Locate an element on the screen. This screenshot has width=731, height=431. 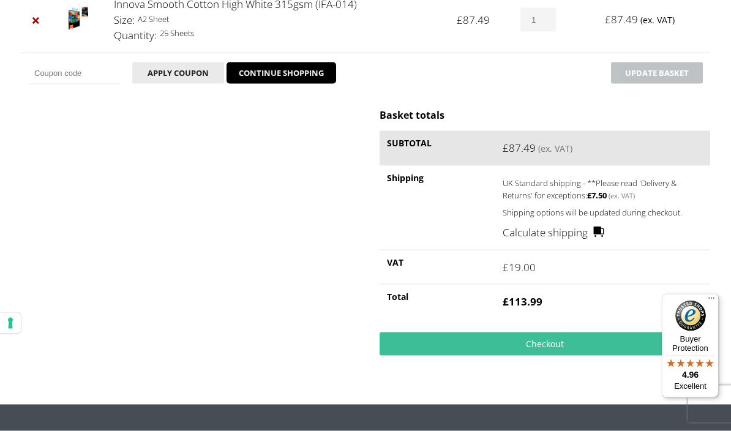
th: VAT is located at coordinates (437, 267).